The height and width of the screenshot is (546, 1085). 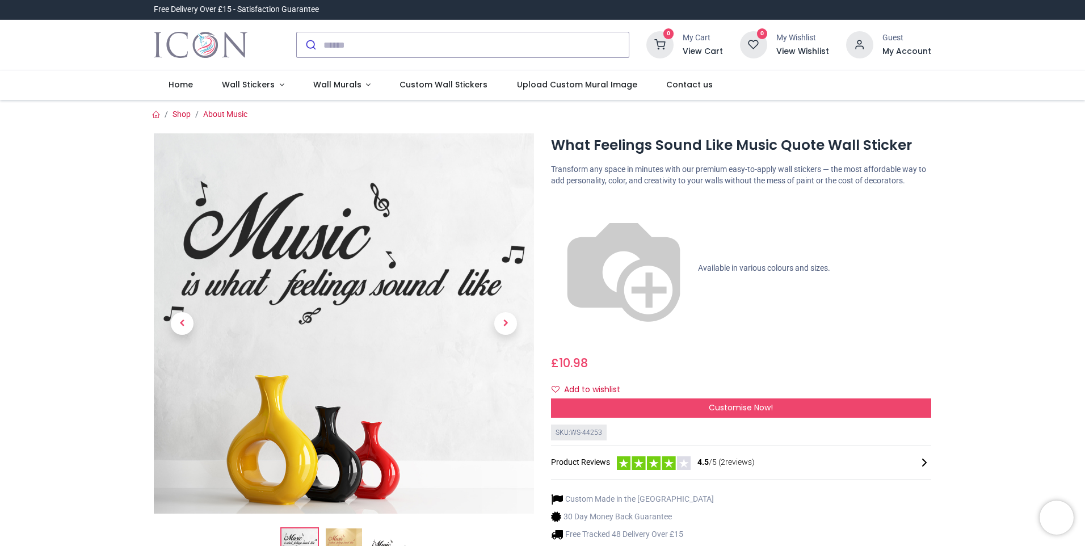 What do you see at coordinates (741, 145) in the screenshot?
I see `h1: What Feelings Sound Like Music Quote Wall Sticker` at bounding box center [741, 145].